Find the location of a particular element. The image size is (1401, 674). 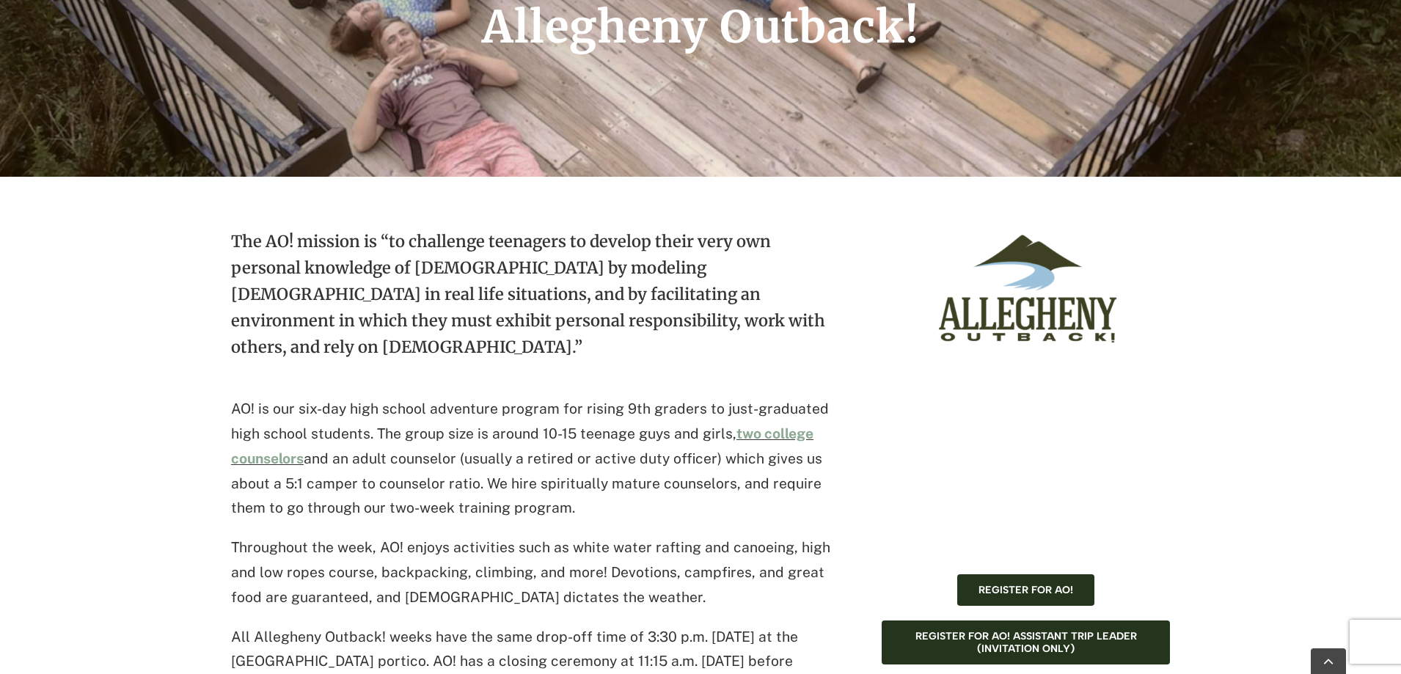

a: Register for AO! Assistant Trip Leader (Invitation only) is located at coordinates (1026, 643).